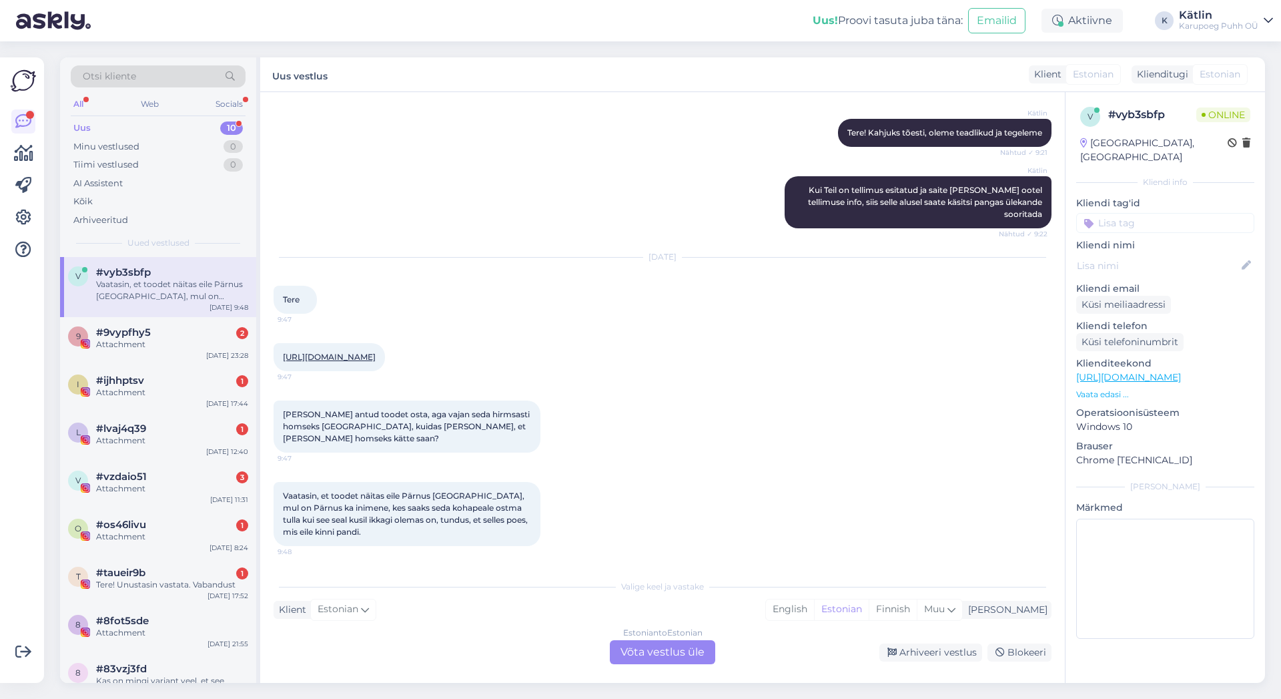 This screenshot has height=699, width=1281. I want to click on div: Võta vestlus üle, so click(663, 652).